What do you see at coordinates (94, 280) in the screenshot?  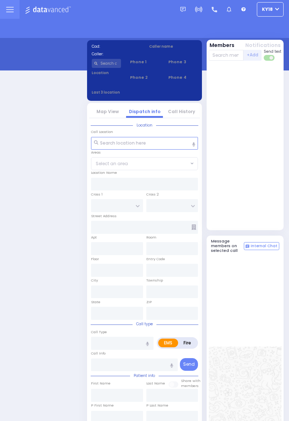 I see `label: City` at bounding box center [94, 280].